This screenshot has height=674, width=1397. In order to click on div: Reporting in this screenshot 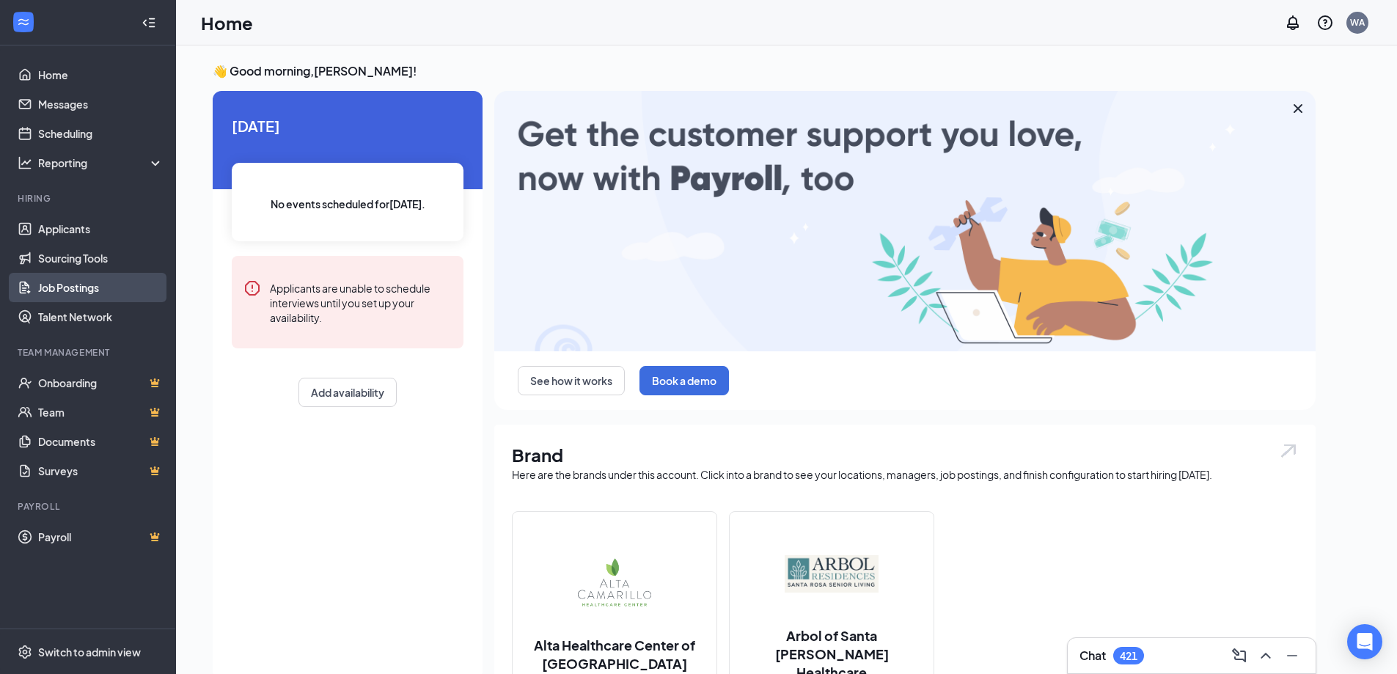, I will do `click(101, 163)`.